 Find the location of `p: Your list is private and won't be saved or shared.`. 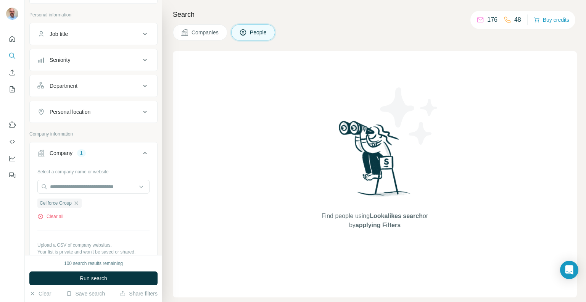

p: Your list is private and won't be saved or shared. is located at coordinates (94, 252).